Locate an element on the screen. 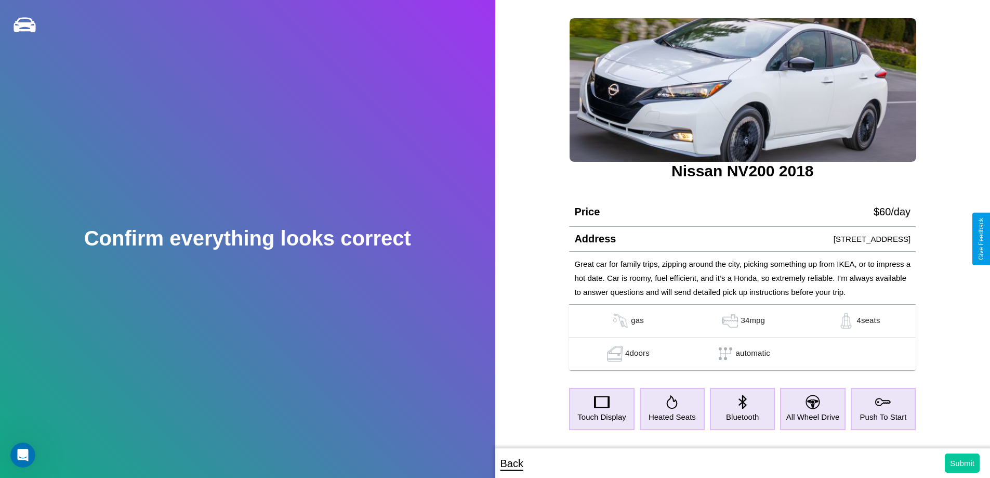 This screenshot has height=478, width=990. p: Push To Start is located at coordinates (883, 416).